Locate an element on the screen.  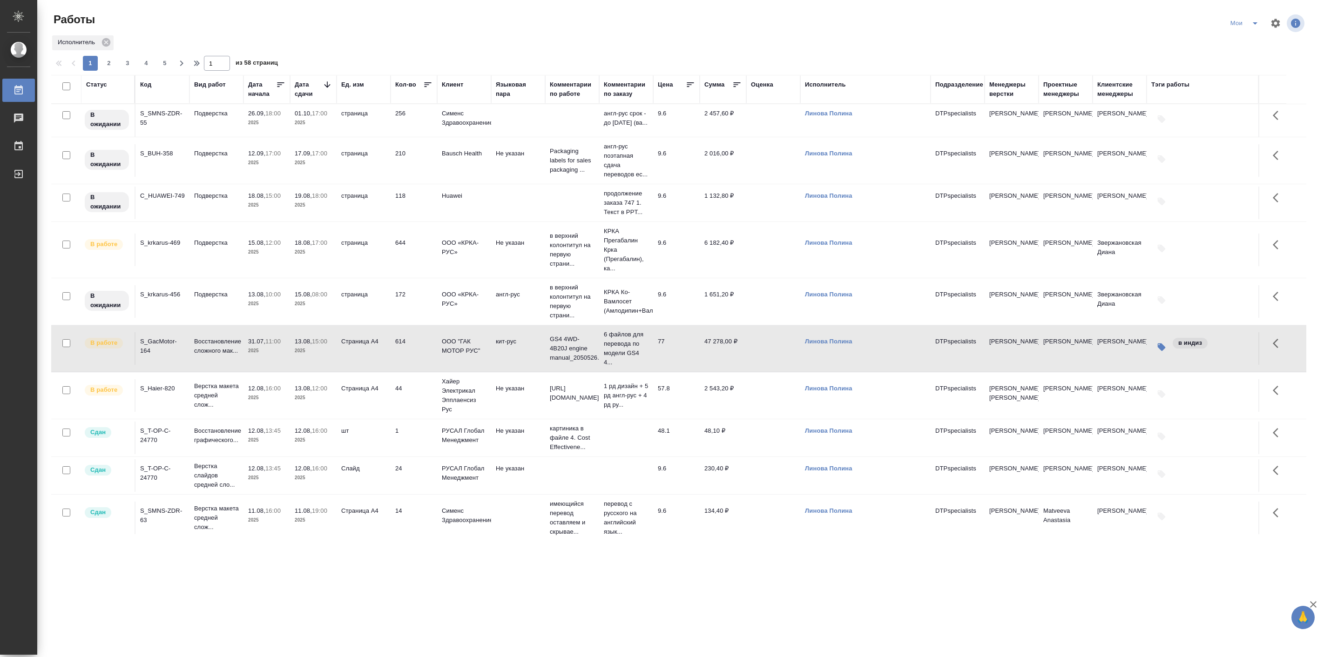
span: из 58 страниц is located at coordinates (257, 64).